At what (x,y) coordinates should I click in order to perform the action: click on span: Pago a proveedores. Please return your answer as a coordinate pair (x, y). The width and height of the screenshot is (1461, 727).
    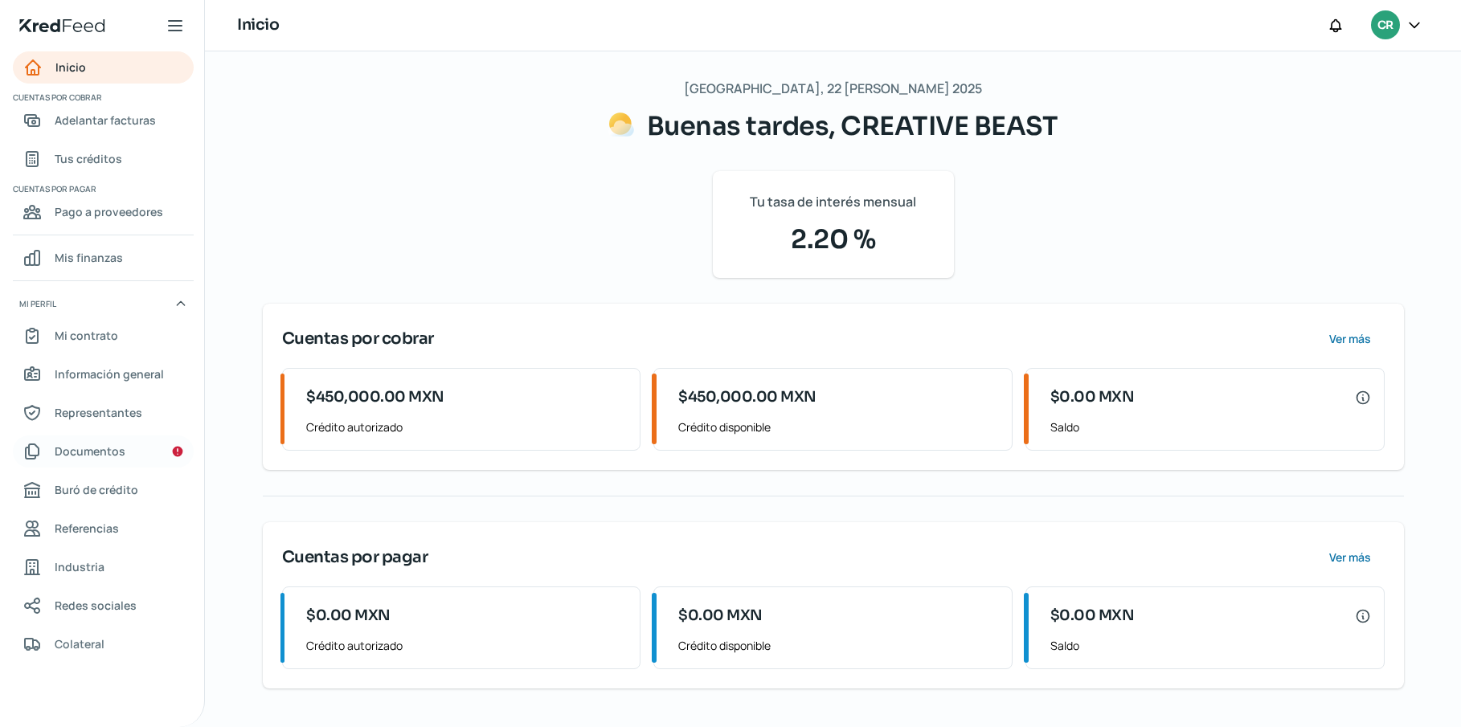
    Looking at the image, I should click on (108, 211).